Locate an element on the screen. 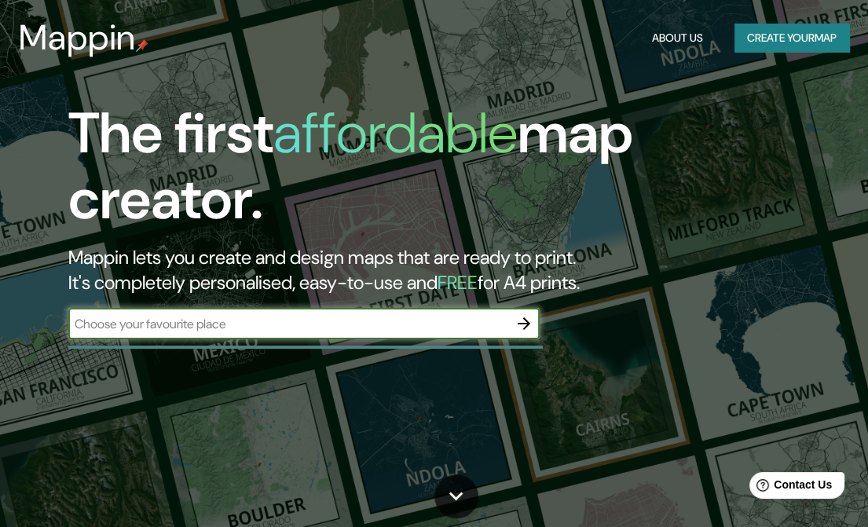 This screenshot has width=868, height=527. button: About Us is located at coordinates (677, 38).